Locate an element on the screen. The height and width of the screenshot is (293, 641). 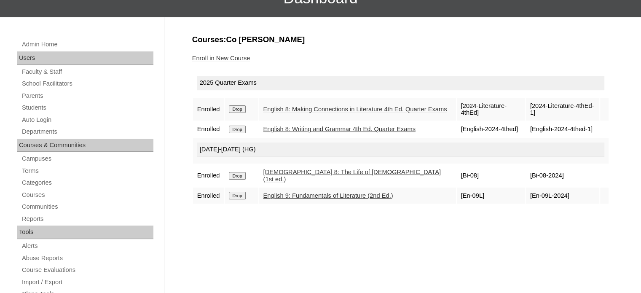
a: Auto Login is located at coordinates (87, 120).